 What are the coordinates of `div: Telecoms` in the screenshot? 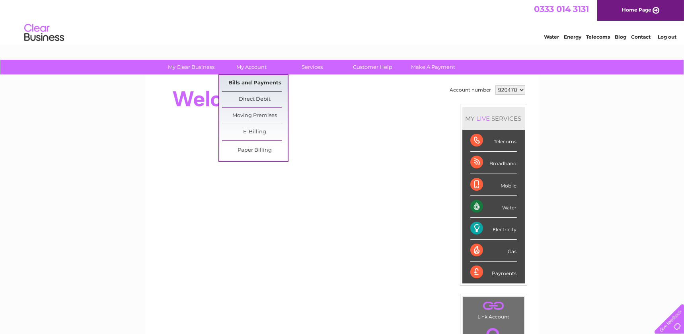 It's located at (494, 141).